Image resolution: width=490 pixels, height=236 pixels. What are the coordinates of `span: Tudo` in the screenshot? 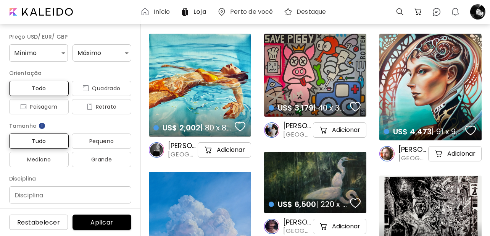 It's located at (39, 141).